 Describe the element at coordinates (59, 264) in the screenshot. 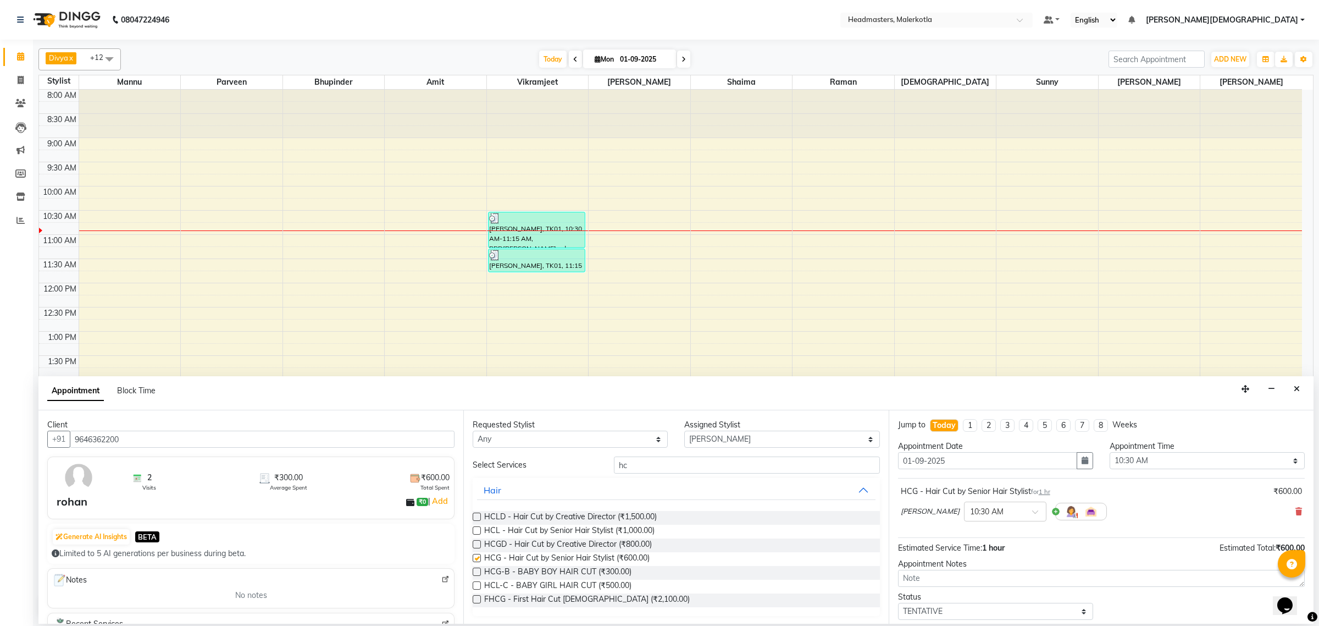

I see `div: 11:30 AM` at that location.